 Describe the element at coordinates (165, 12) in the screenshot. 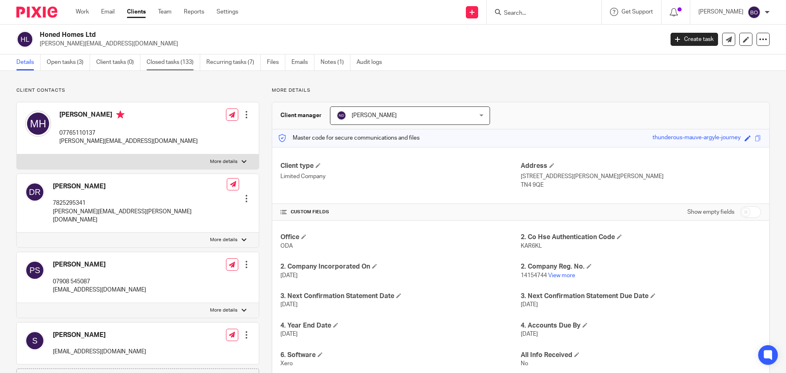

I see `a: Team` at that location.